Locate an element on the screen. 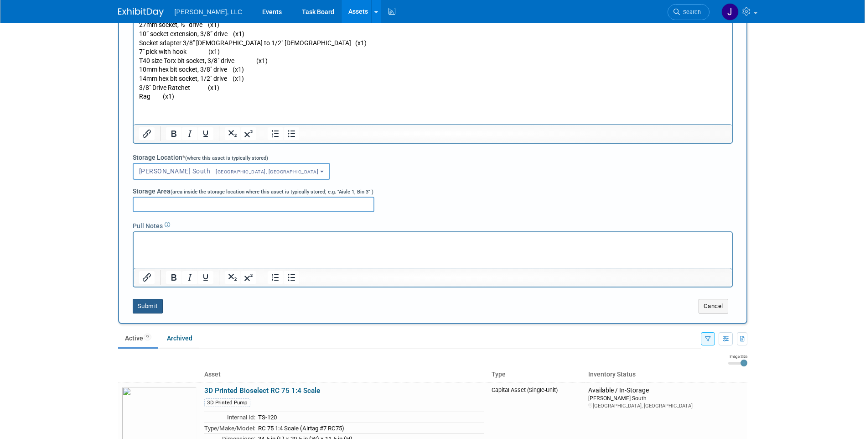 The height and width of the screenshot is (439, 865). div: 3D Printed Pump is located at coordinates (227, 402).